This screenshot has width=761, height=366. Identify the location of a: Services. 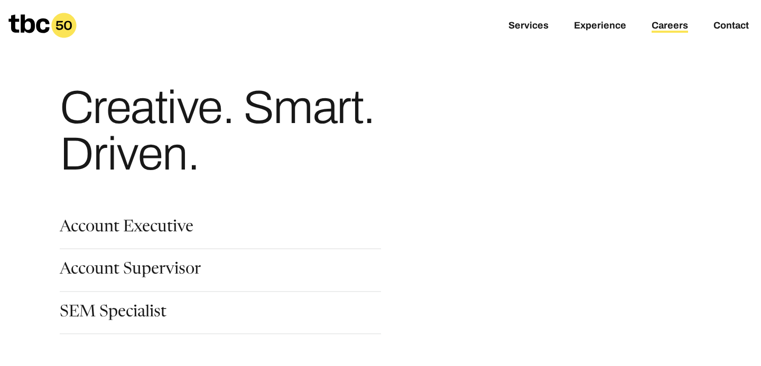
(528, 26).